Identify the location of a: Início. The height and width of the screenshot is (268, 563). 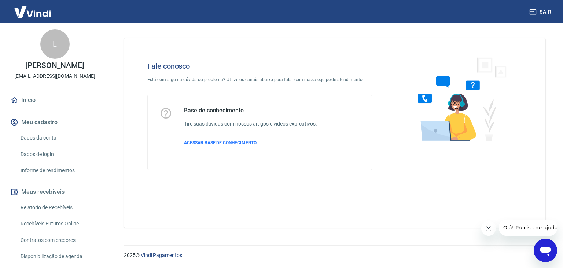
(55, 100).